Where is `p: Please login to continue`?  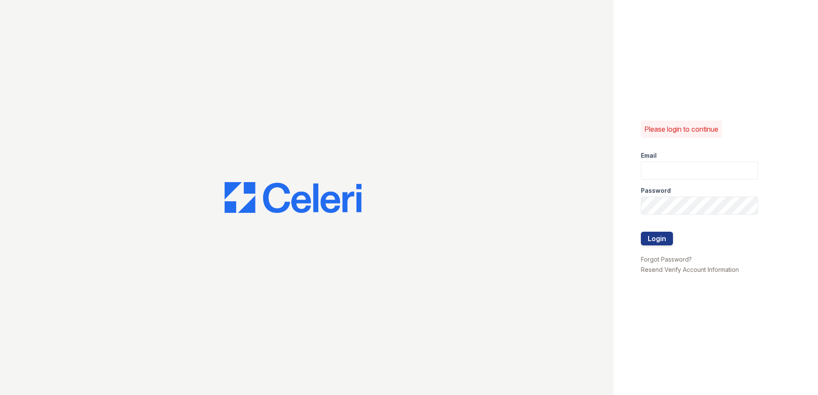 p: Please login to continue is located at coordinates (681, 129).